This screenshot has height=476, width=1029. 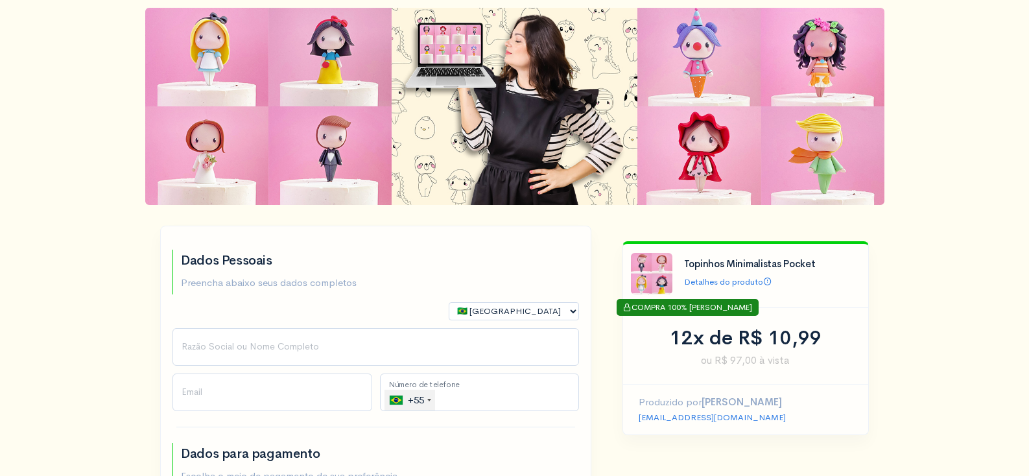 I want to click on p: Preencha abaixo seus dados completos, so click(x=268, y=283).